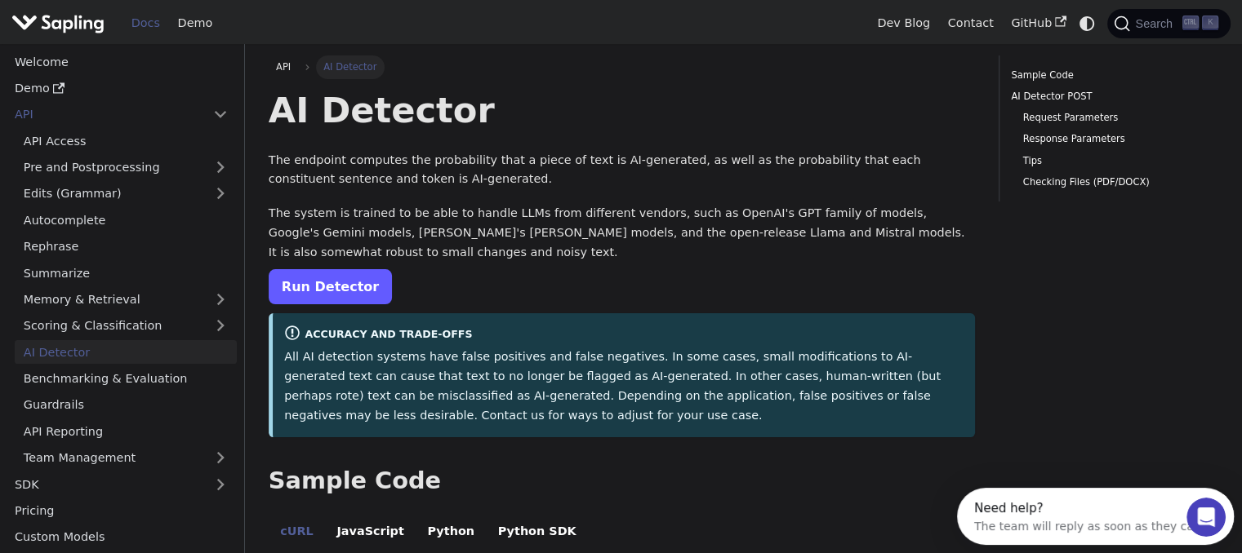 The image size is (1242, 553). I want to click on a: Pre and Postprocessing, so click(126, 167).